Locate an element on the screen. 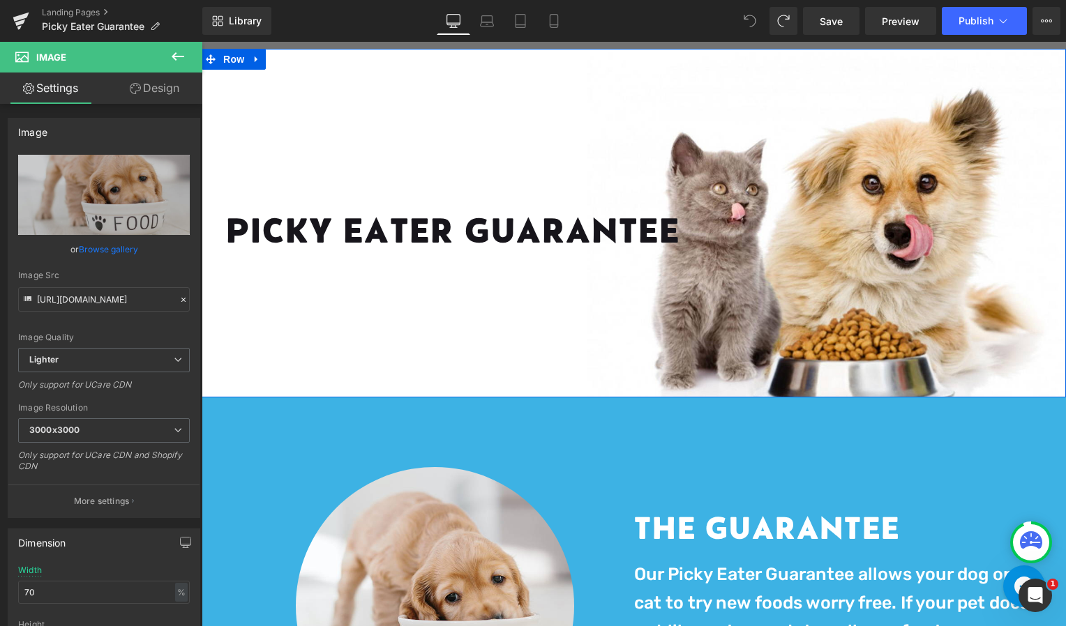 The height and width of the screenshot is (626, 1066). div: Only support for UCare CDN is located at coordinates (104, 389).